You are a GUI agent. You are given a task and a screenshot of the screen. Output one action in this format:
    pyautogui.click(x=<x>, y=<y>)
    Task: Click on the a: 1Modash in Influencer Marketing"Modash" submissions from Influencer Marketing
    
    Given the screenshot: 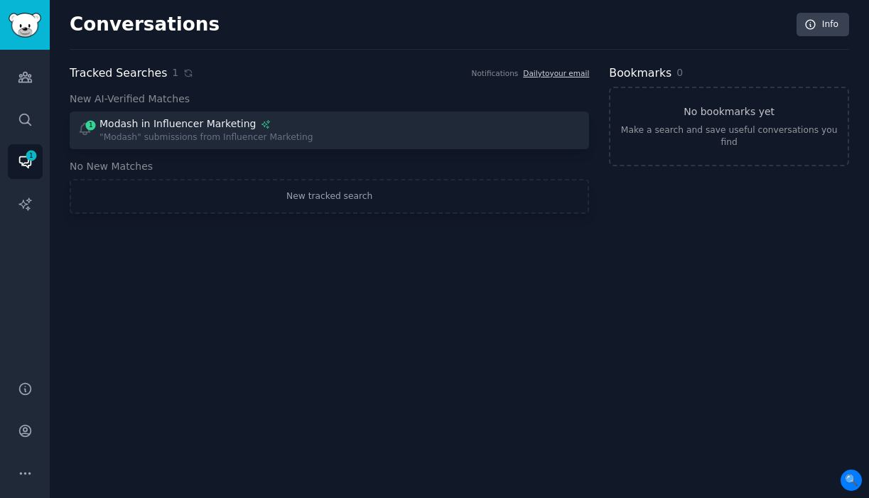 What is the action you would take?
    pyautogui.click(x=329, y=130)
    